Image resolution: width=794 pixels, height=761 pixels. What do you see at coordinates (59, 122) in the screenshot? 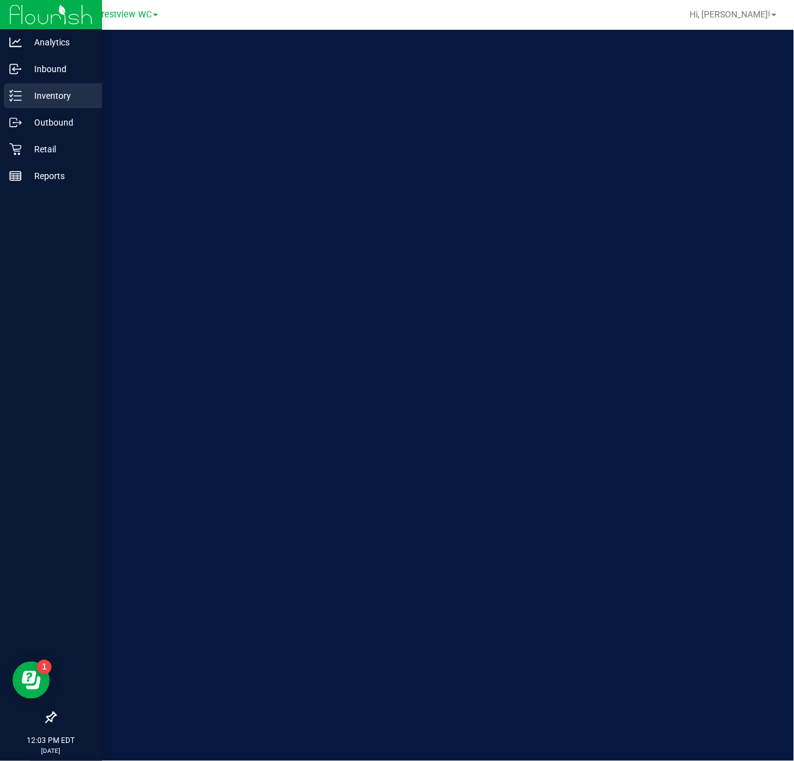
I see `p: Outbound` at bounding box center [59, 122].